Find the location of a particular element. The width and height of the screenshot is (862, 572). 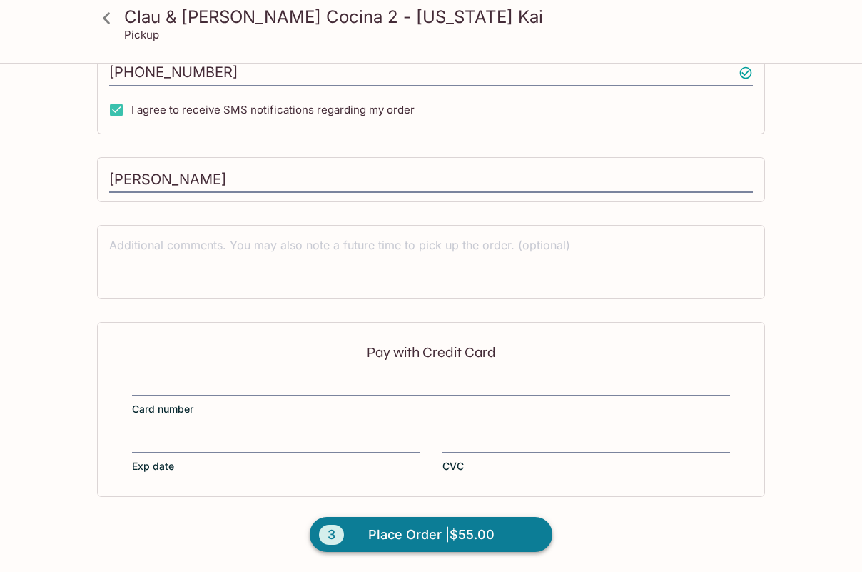

p: Pickup is located at coordinates (141, 34).